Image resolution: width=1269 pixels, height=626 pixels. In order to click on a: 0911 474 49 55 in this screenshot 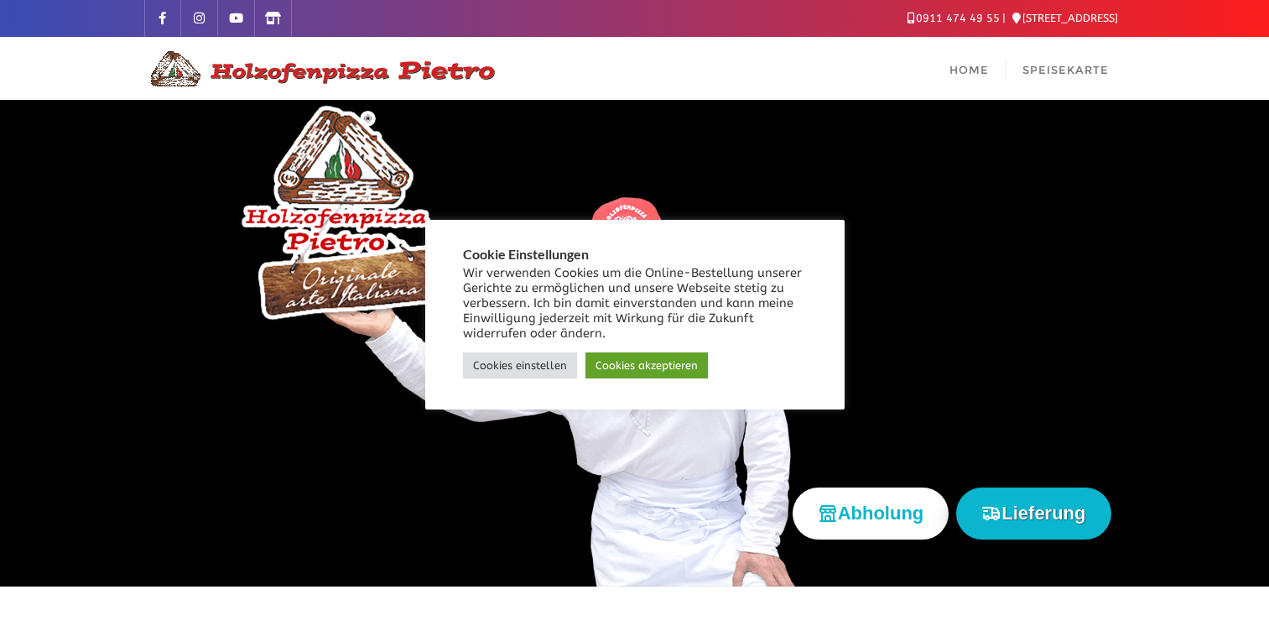, I will do `click(954, 18)`.